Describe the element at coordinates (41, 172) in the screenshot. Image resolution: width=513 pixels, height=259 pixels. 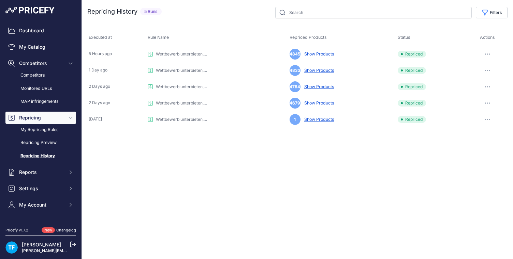
I see `span: Reports` at that location.